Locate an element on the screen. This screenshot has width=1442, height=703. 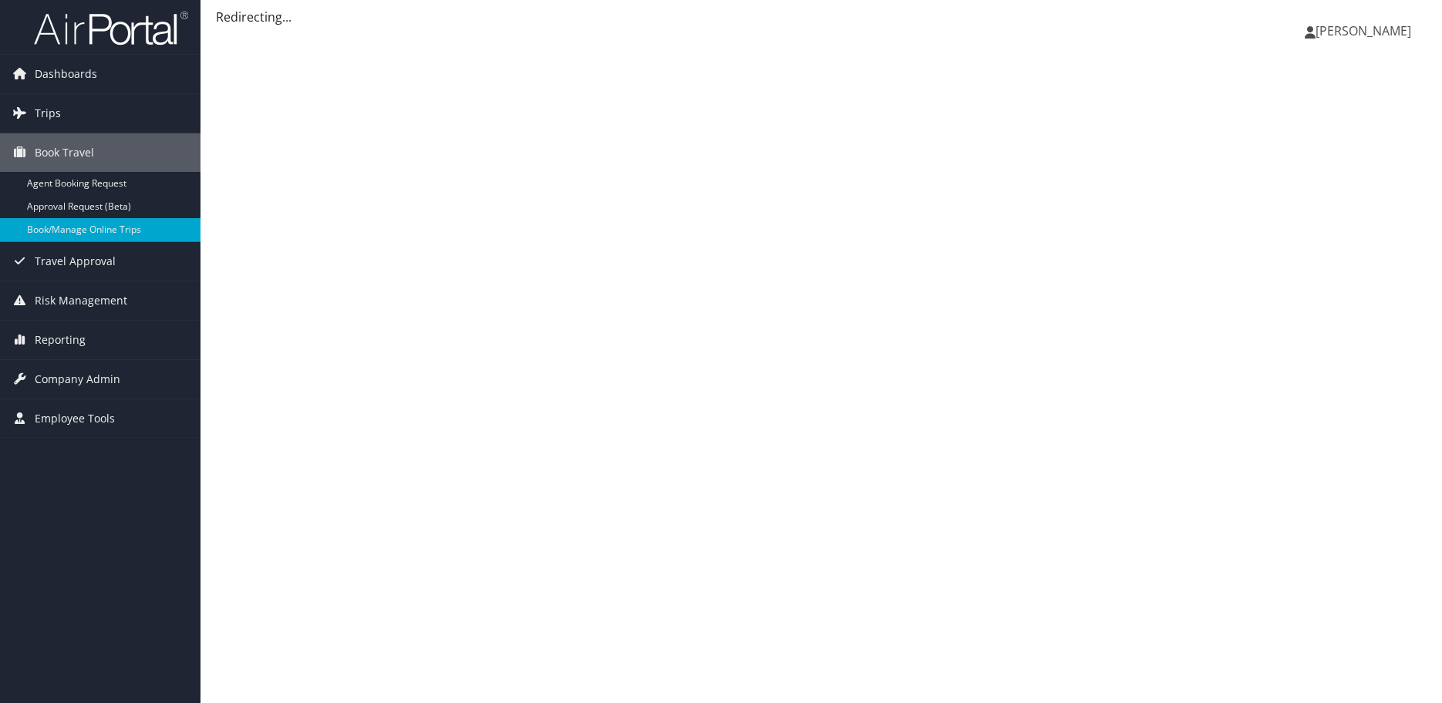
span: Dashboards is located at coordinates (66, 74).